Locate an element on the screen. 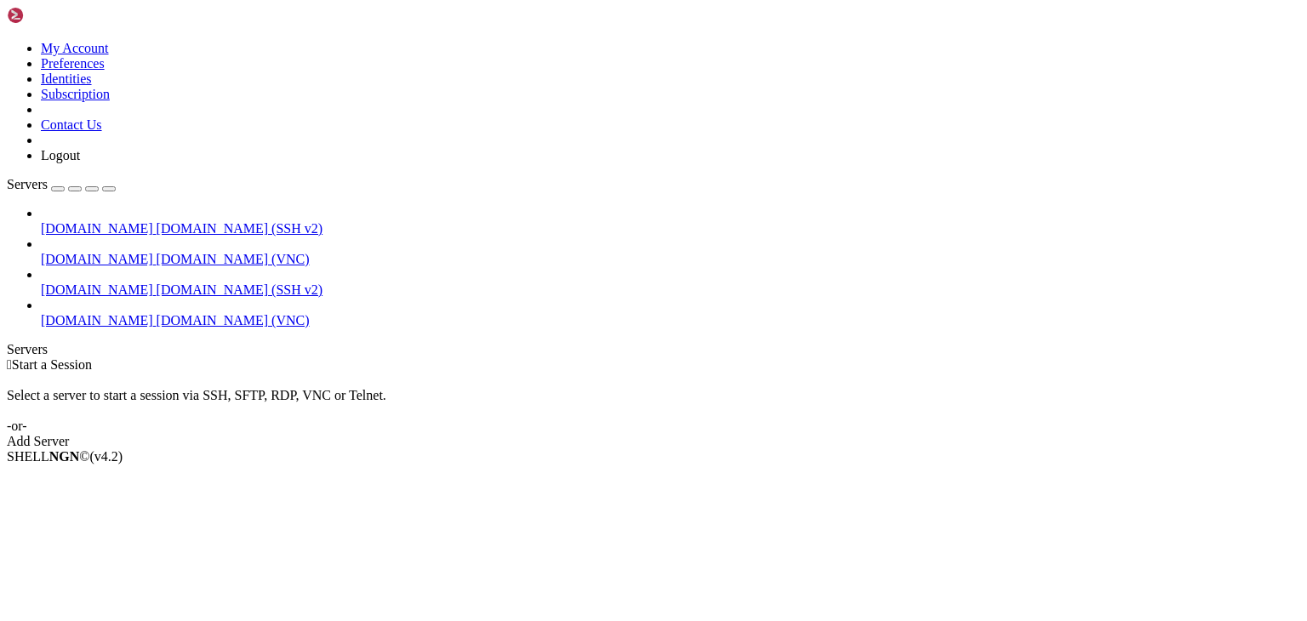 This screenshot has width=1307, height=621. div: Select a server to start a session via SSH, SFTP, RDP, VNC or Telnet. -or- is located at coordinates (654, 403).